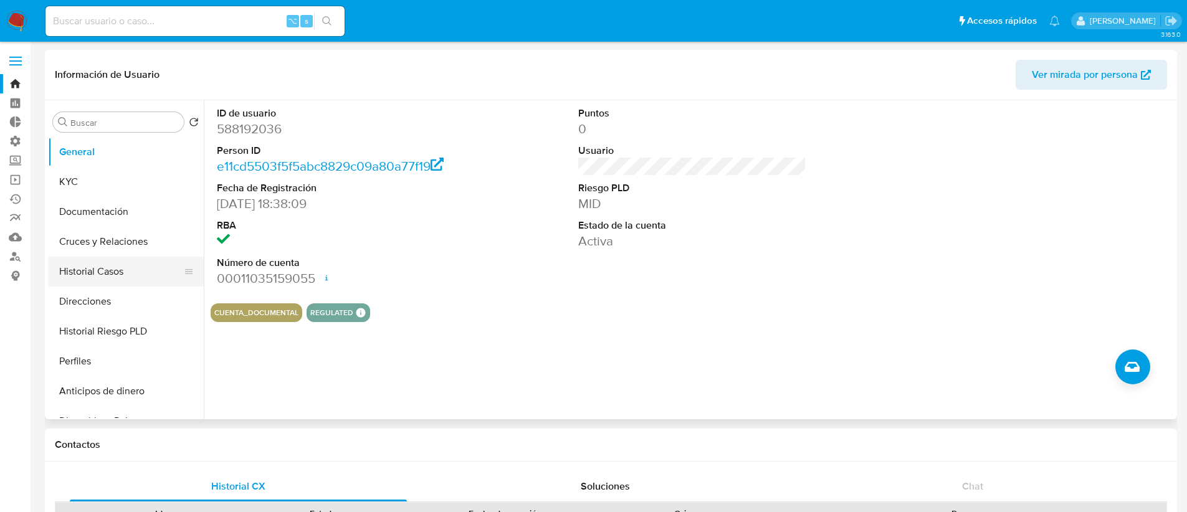 Image resolution: width=1187 pixels, height=512 pixels. Describe the element at coordinates (692, 151) in the screenshot. I see `dt: Usuario` at that location.